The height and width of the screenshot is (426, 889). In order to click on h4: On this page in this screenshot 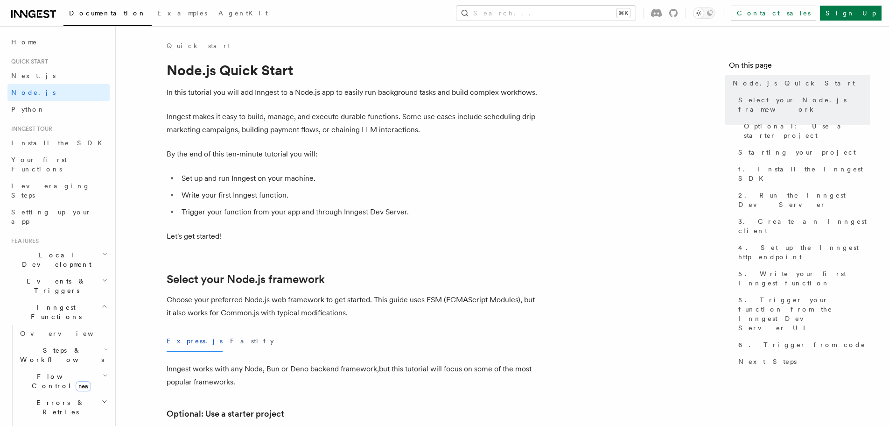, I will do `click(800, 67)`.